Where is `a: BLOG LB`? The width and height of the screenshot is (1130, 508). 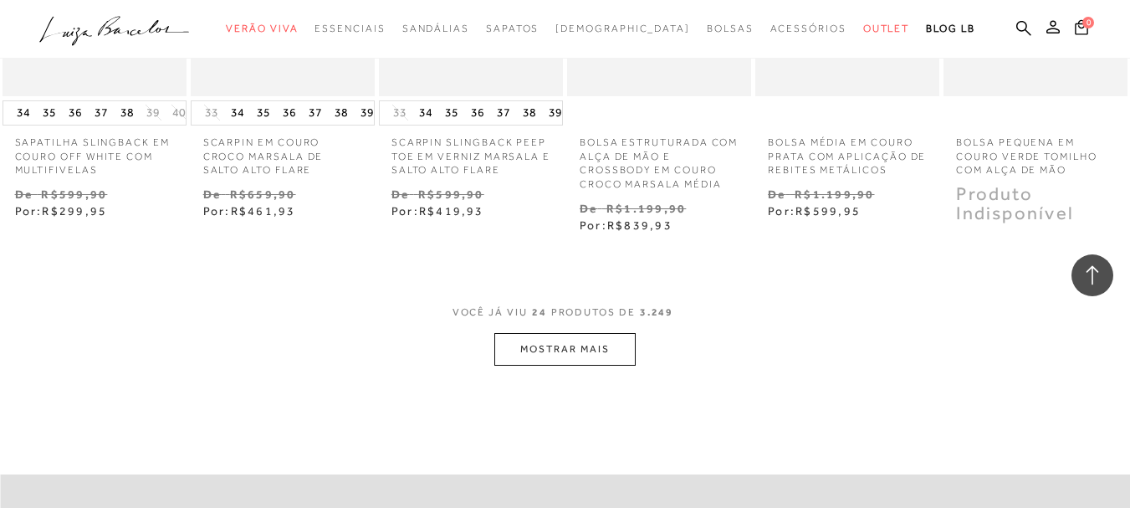
a: BLOG LB is located at coordinates (950, 28).